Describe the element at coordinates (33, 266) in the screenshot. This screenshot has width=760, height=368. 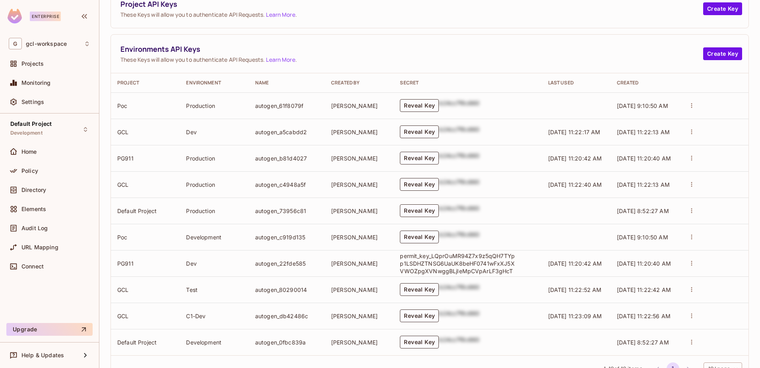
I see `span: Connect` at that location.